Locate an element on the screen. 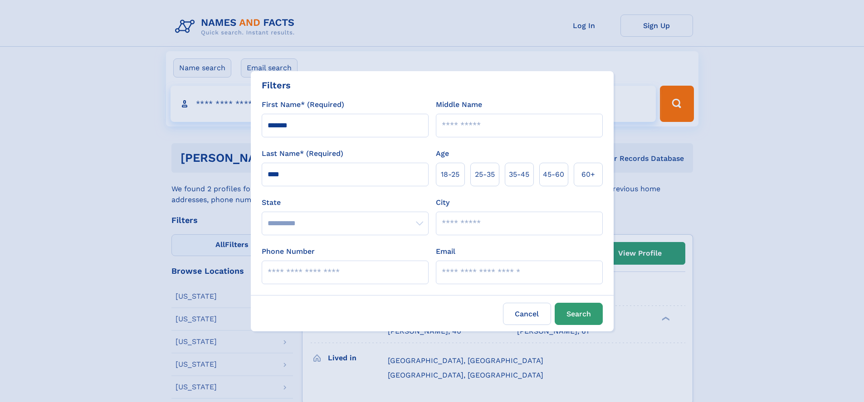  div: Filters is located at coordinates (276, 85).